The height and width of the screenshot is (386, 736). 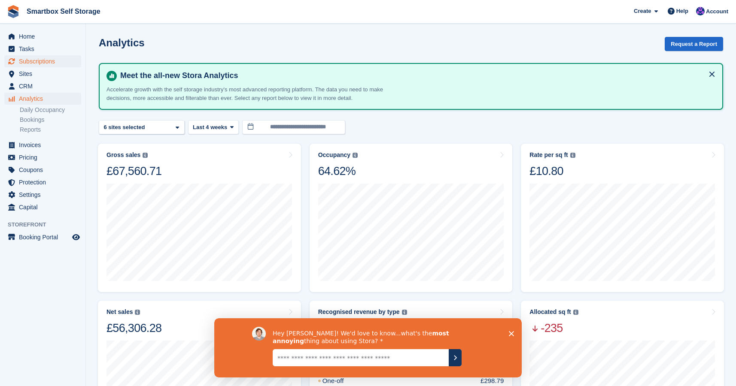 I want to click on p: Accelerate growth with the self storage industry's most advanced reporting platform. The data you..., so click(x=257, y=94).